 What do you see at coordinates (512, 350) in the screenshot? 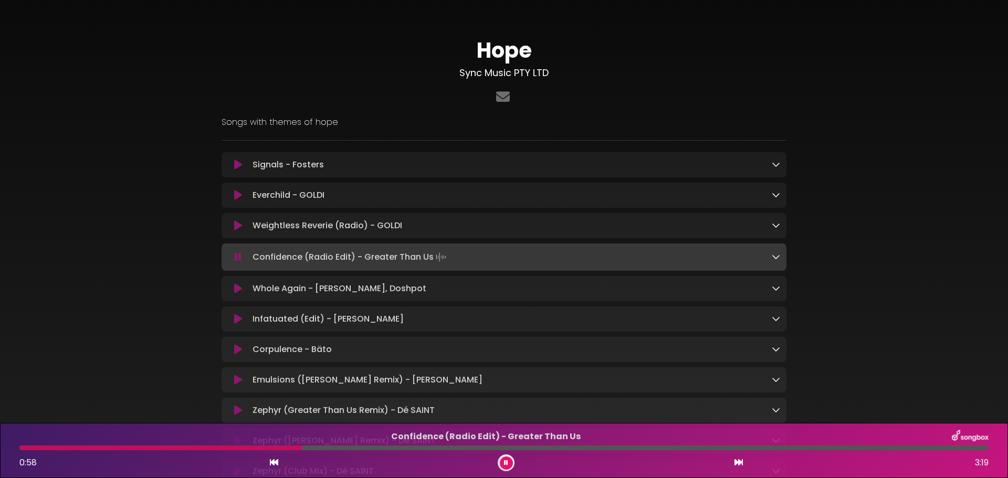
I see `p: Corpulence - Bäto` at bounding box center [512, 350].